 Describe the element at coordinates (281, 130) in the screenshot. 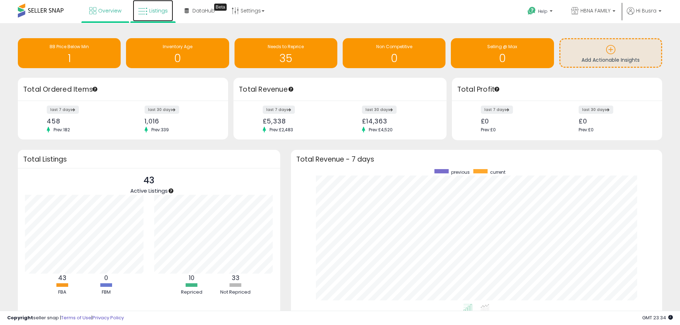

I see `span: Prev: £2,483` at that location.